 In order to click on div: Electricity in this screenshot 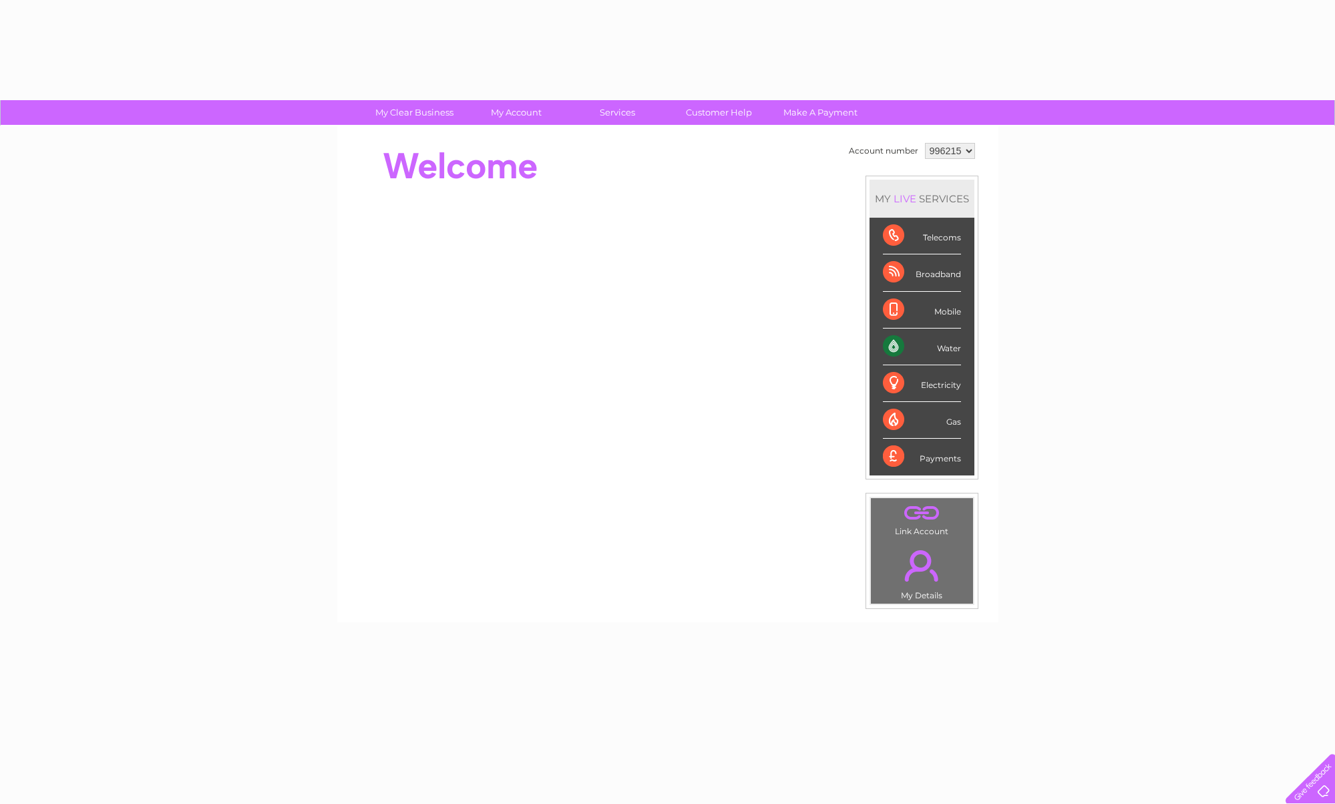, I will do `click(922, 383)`.